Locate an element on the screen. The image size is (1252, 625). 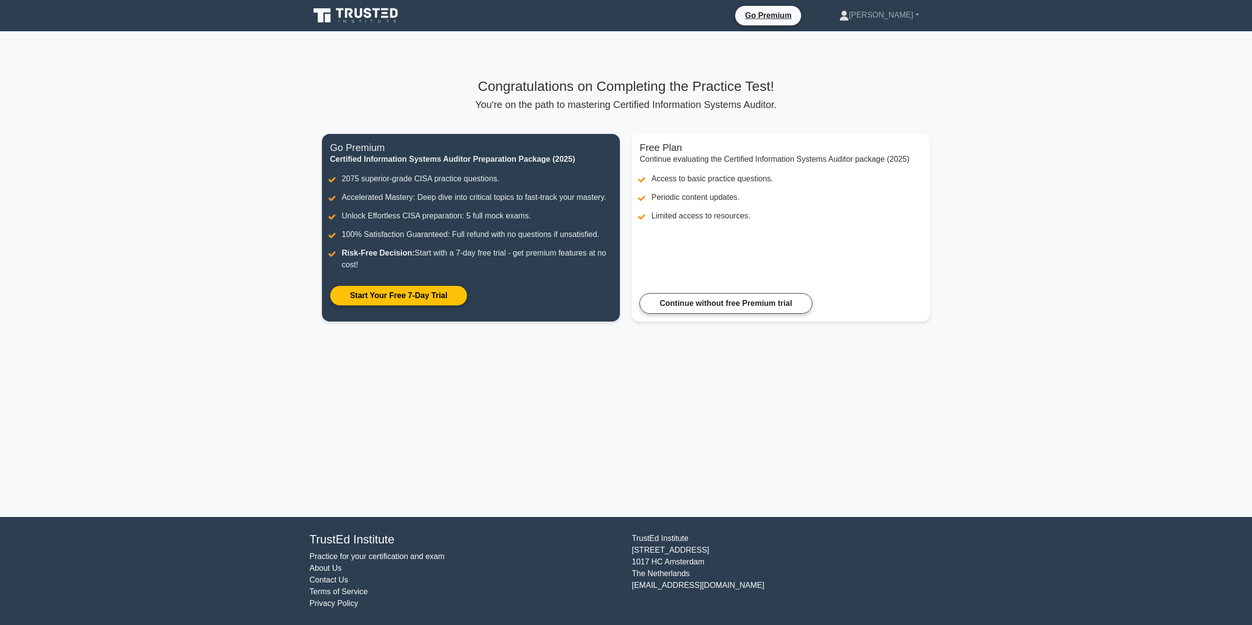
a: Continue without free Premium trial is located at coordinates (726, 303).